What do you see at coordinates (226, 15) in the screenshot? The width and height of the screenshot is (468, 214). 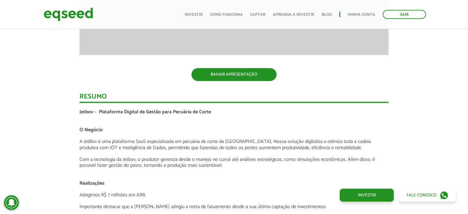 I see `a: Como funciona` at bounding box center [226, 15].